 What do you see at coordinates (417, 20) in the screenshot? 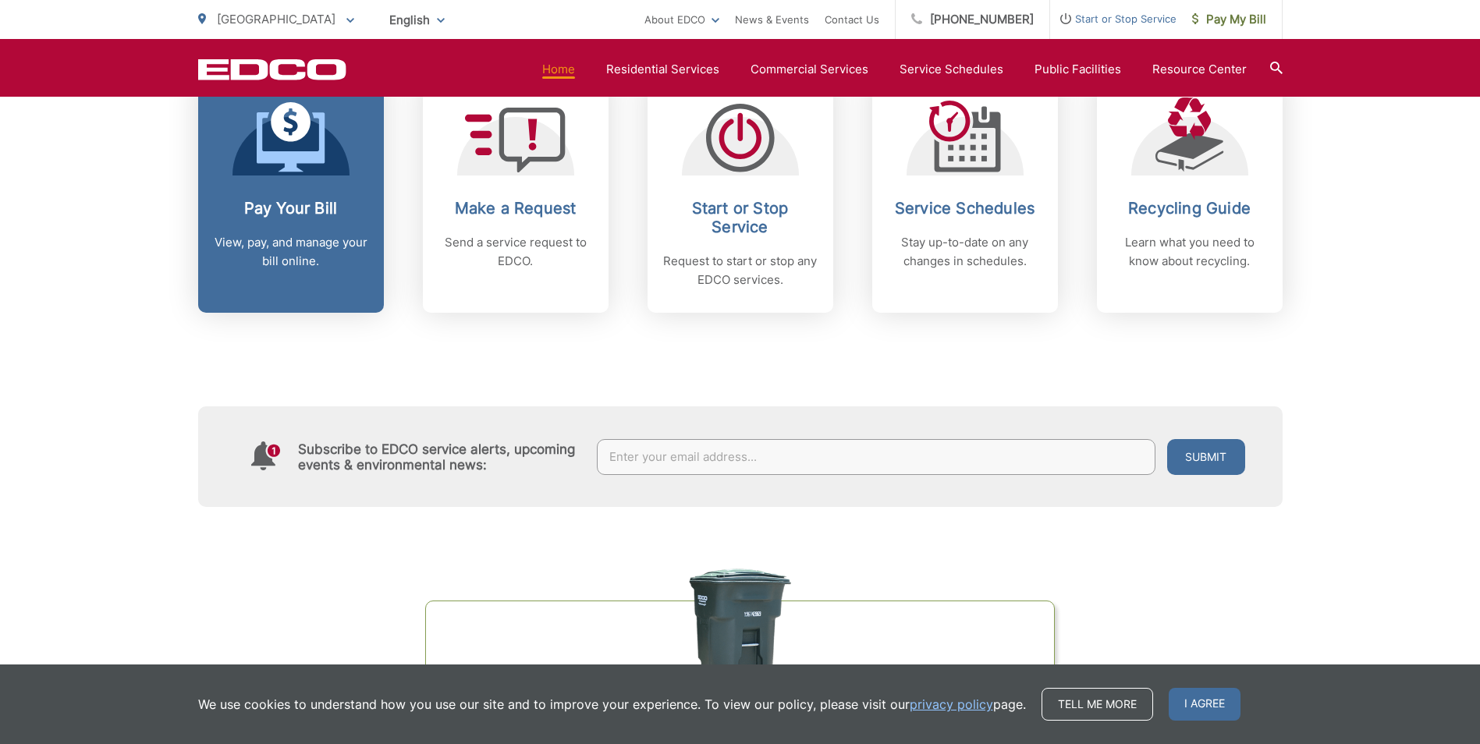
I see `span: English` at bounding box center [417, 20].